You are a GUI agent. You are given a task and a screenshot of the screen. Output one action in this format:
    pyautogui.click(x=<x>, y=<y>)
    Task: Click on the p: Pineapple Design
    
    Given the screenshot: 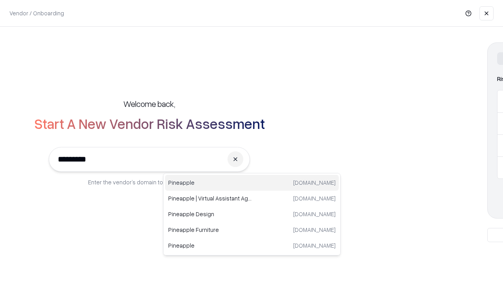 What is the action you would take?
    pyautogui.click(x=210, y=214)
    